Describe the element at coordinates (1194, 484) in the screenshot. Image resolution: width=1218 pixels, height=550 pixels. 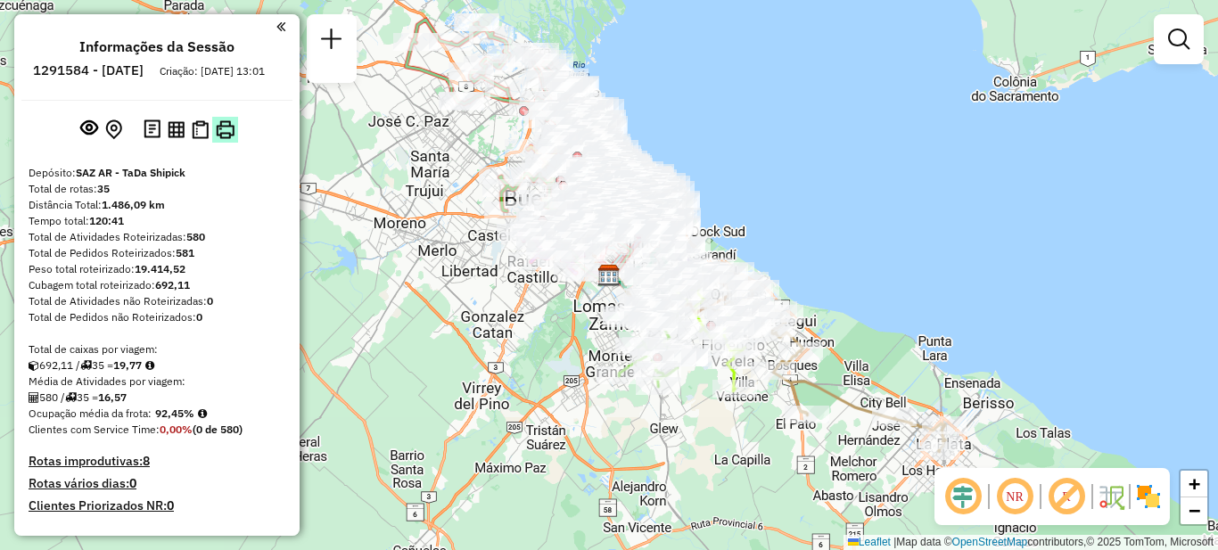
I see `a: Zoom in` at that location.